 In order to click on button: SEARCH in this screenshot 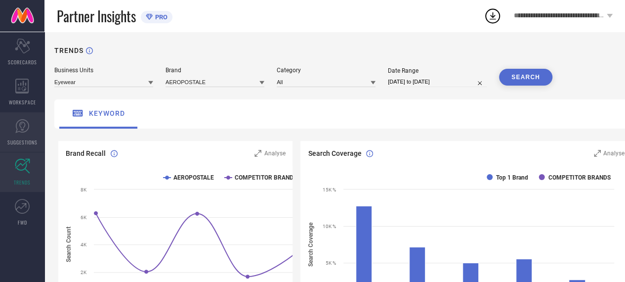, I will do `click(526, 77)`.